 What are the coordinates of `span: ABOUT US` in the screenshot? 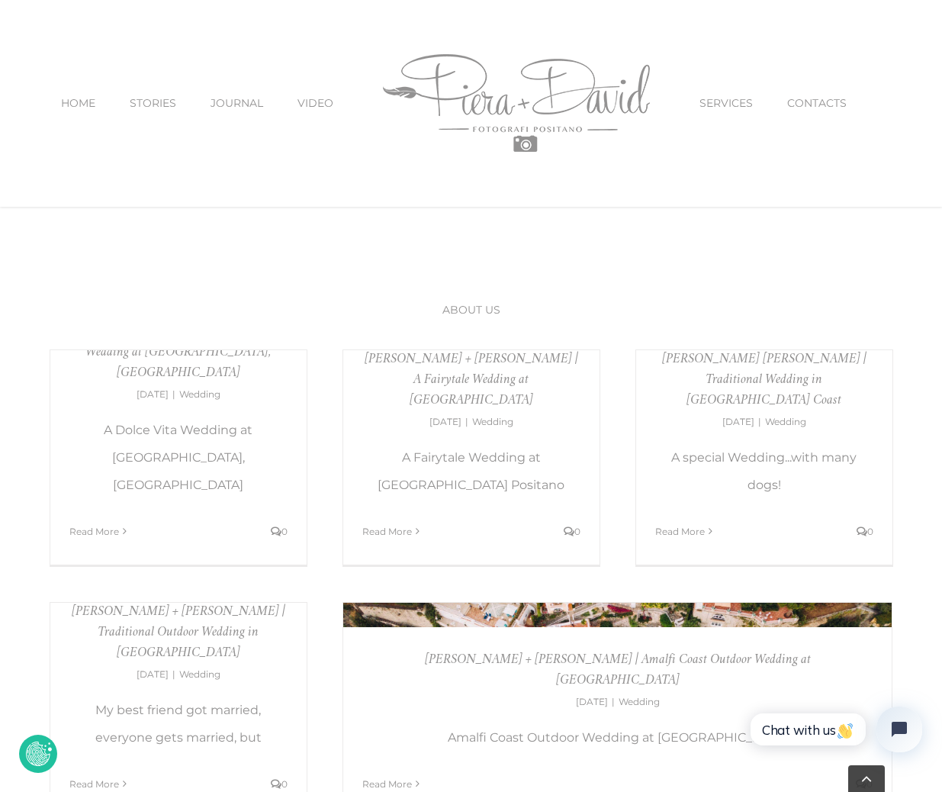 It's located at (471, 310).